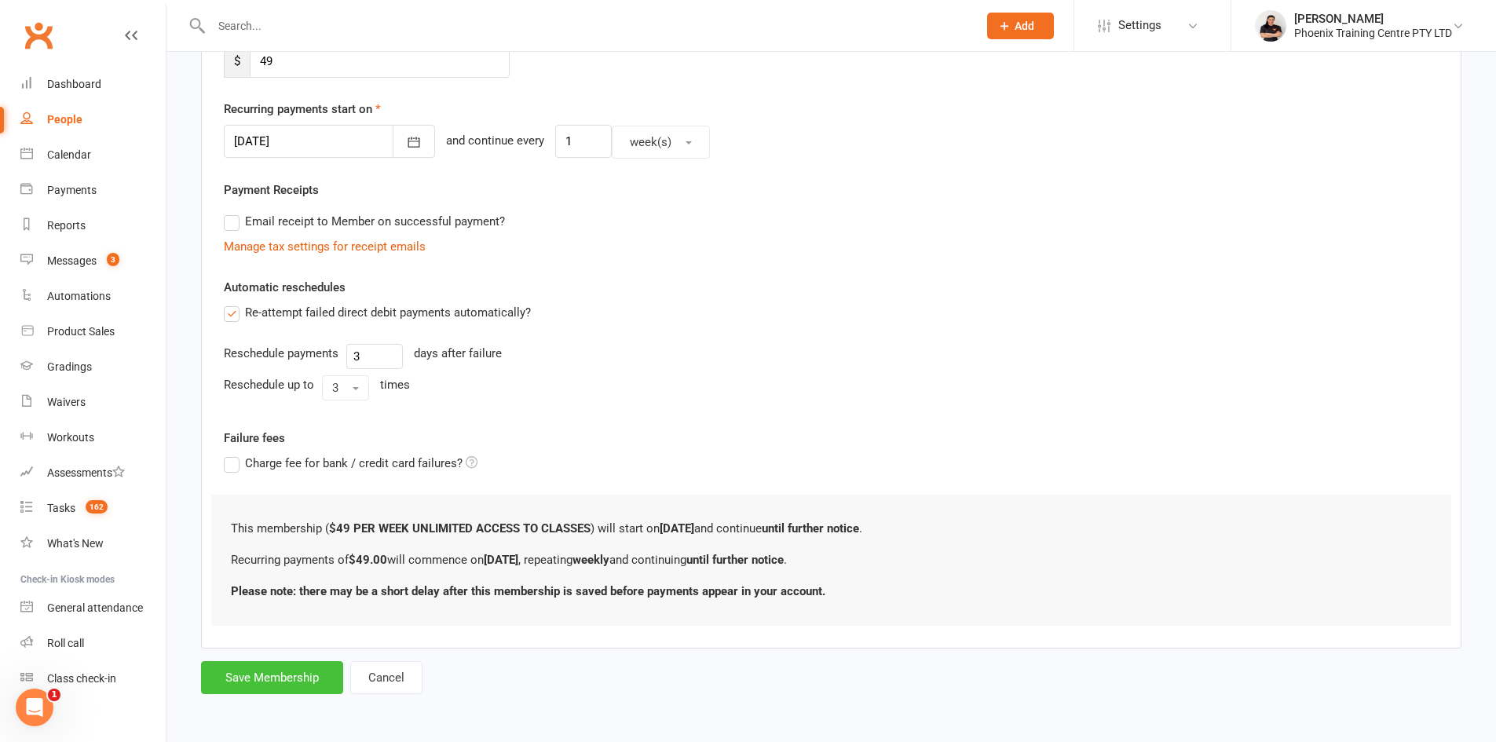  I want to click on span: Add, so click(1024, 26).